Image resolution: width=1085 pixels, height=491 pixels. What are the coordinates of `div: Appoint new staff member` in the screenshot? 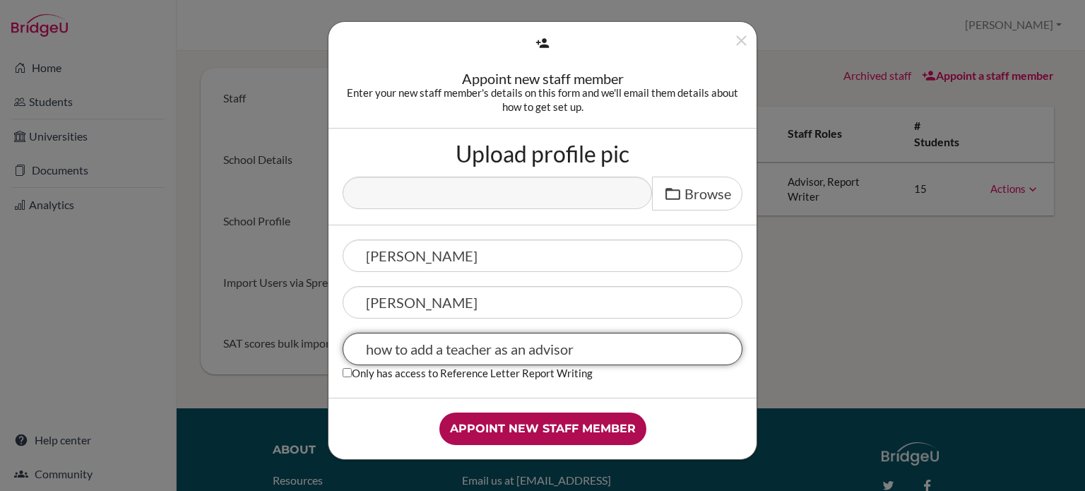 It's located at (543, 78).